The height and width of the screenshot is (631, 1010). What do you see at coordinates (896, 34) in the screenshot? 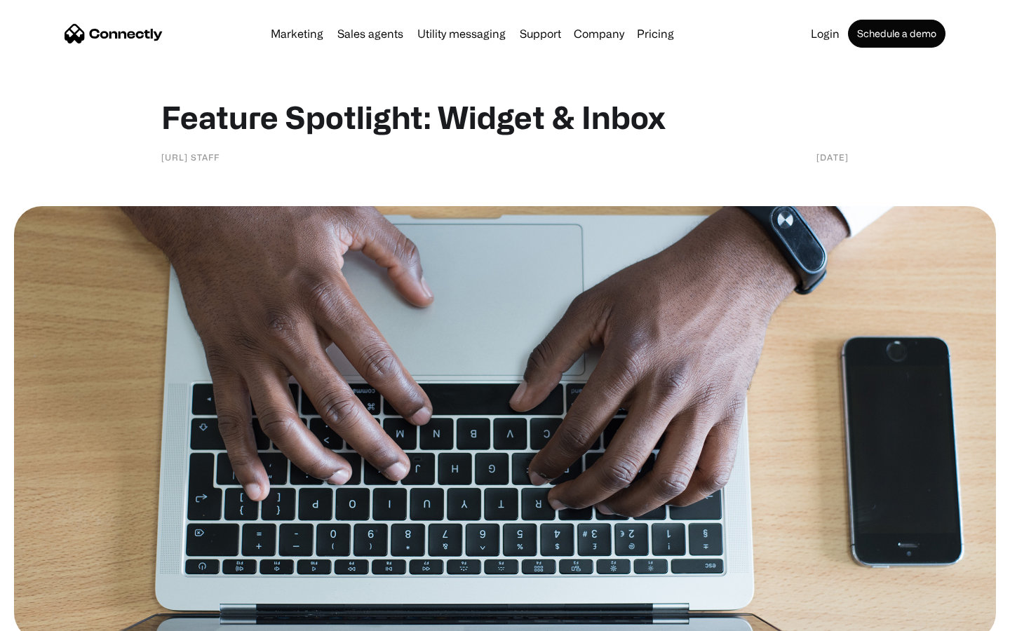
I see `a: Schedule a demo` at bounding box center [896, 34].